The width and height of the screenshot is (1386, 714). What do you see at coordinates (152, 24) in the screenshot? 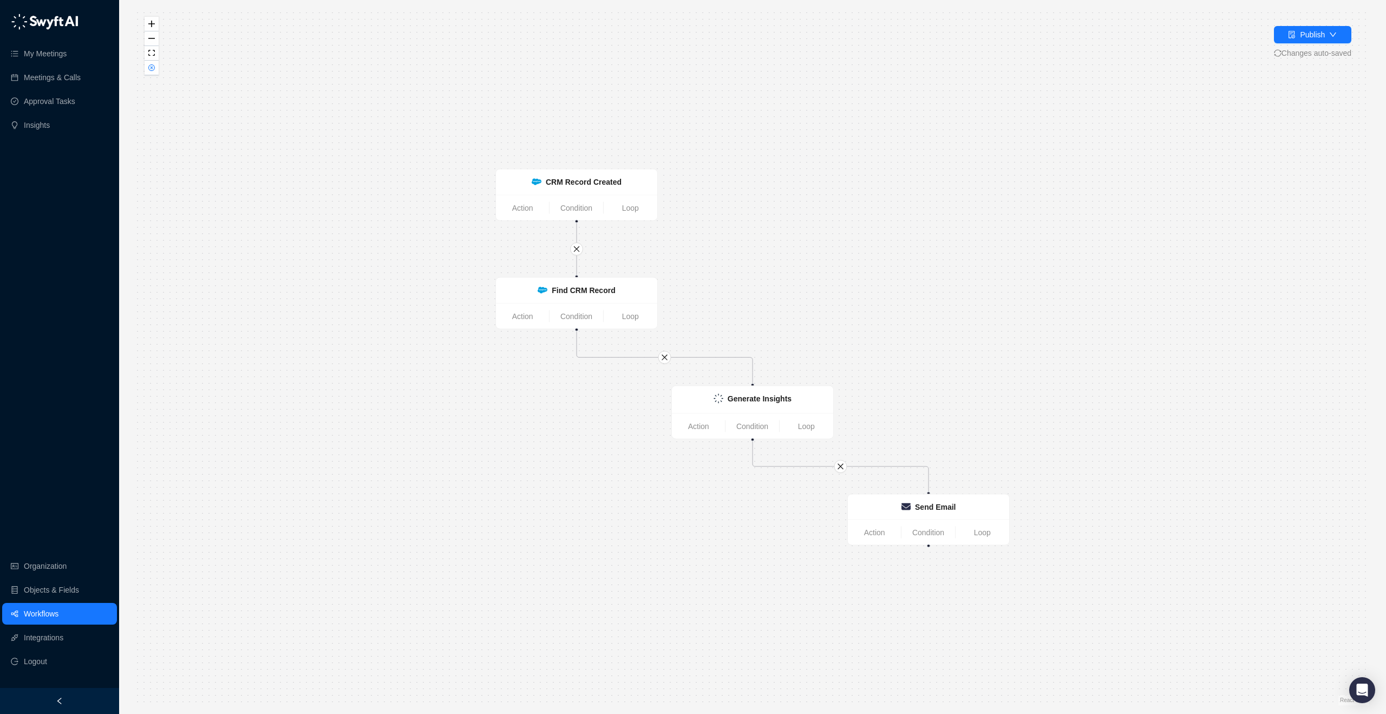
I see `button: zoom in` at bounding box center [152, 24].